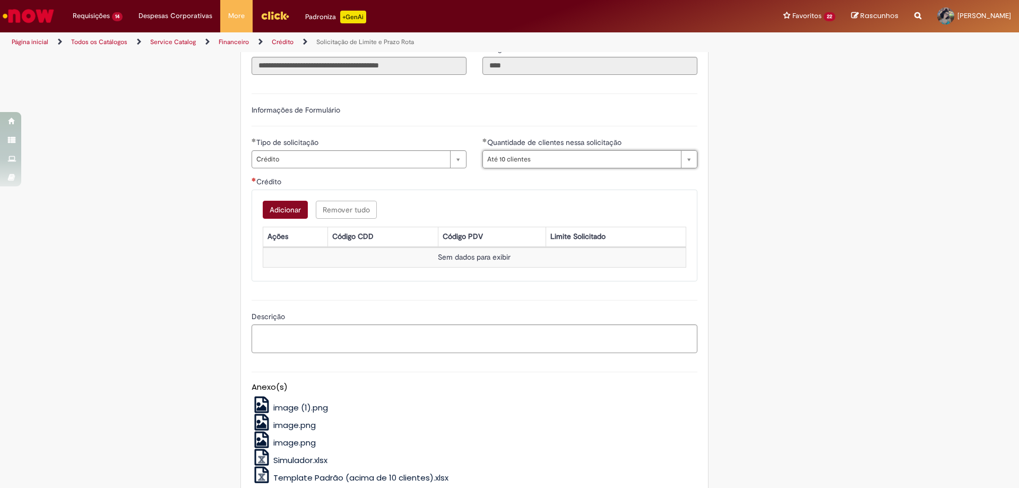 The width and height of the screenshot is (1019, 488). Describe the element at coordinates (874, 16) in the screenshot. I see `a: Rascunhos` at that location.